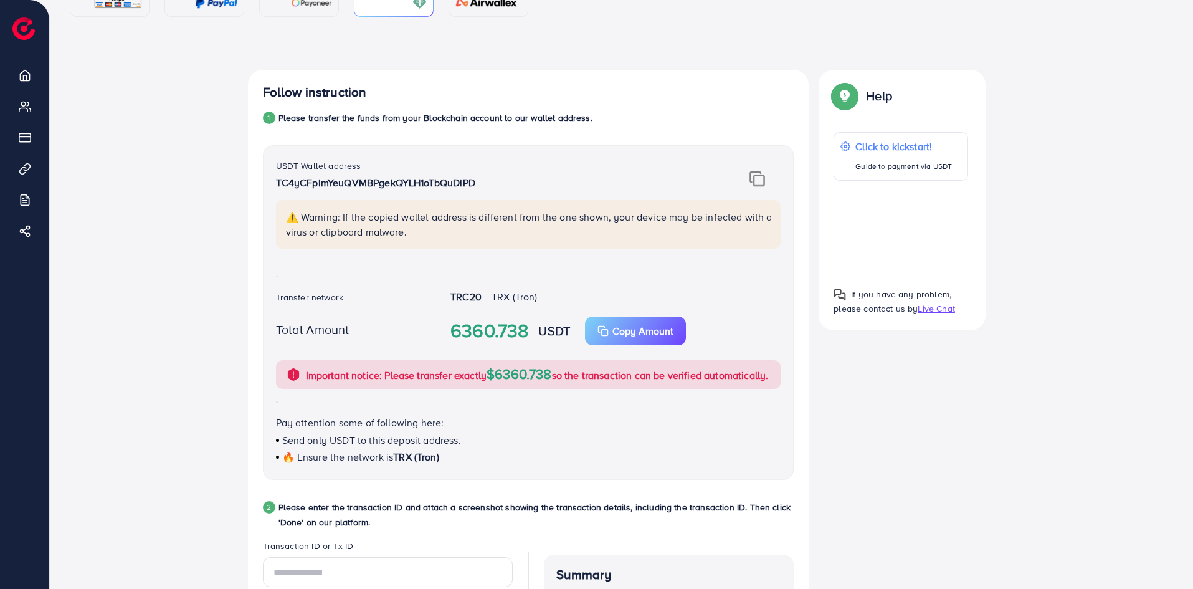 This screenshot has height=589, width=1193. Describe the element at coordinates (313, 329) in the screenshot. I see `label: Total Amount` at that location.